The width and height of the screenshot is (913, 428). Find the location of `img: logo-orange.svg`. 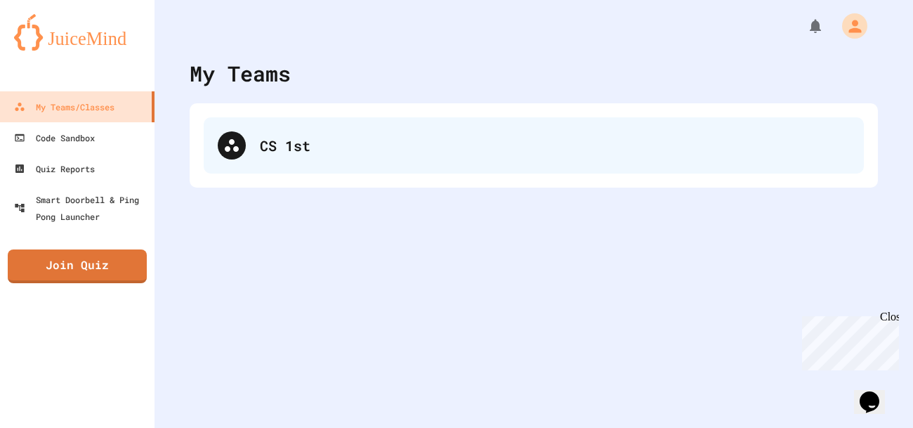

img: logo-orange.svg is located at coordinates (77, 32).